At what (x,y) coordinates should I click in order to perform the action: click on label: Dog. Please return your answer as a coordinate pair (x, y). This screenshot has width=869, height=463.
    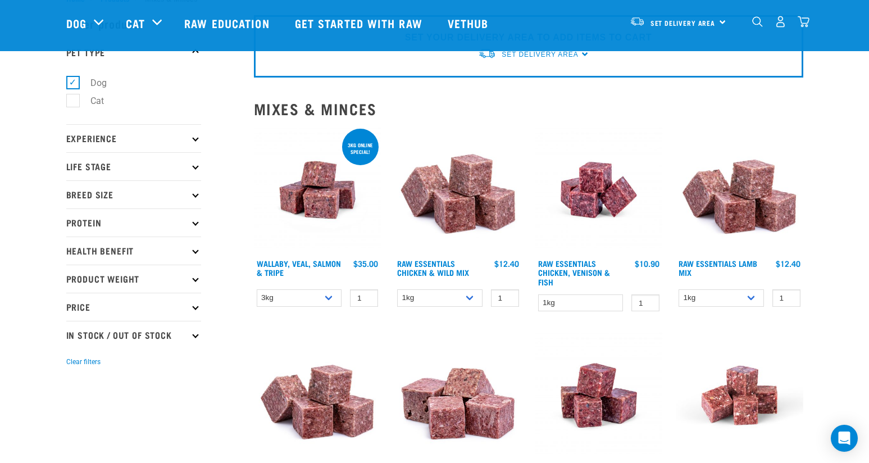
    Looking at the image, I should click on (92, 83).